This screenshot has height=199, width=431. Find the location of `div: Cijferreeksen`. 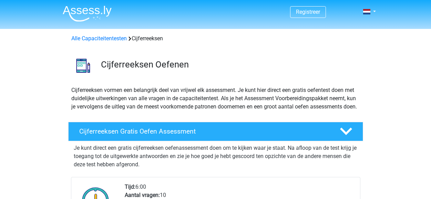

div: Cijferreeksen is located at coordinates (216, 39).